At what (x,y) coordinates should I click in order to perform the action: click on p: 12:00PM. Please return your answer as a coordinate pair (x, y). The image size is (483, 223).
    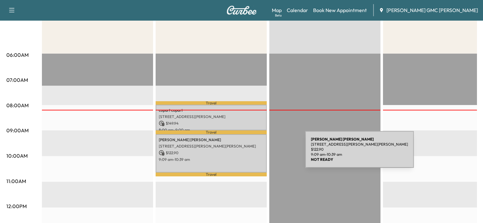
    Looking at the image, I should click on (17, 206).